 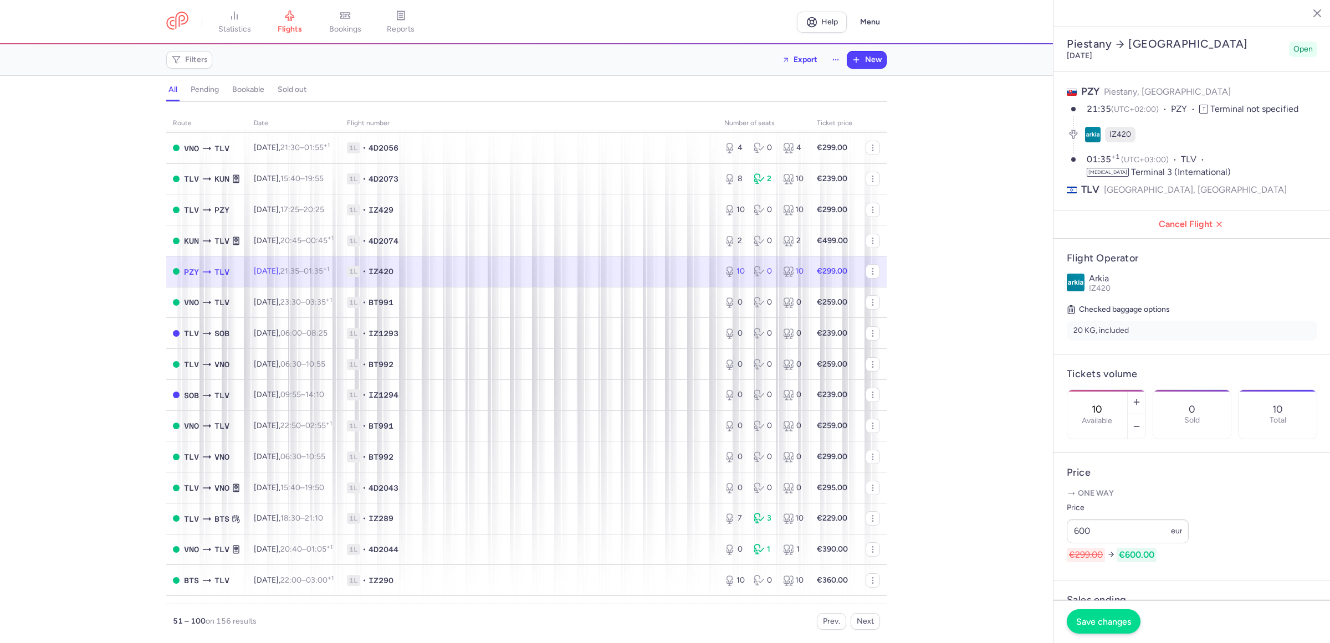 What do you see at coordinates (207, 124) in the screenshot?
I see `th: route` at bounding box center [207, 124].